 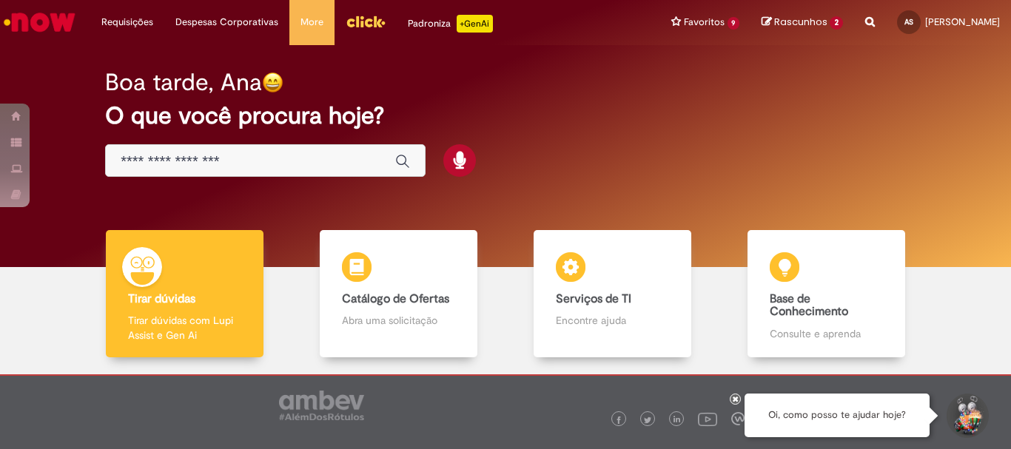 What do you see at coordinates (127, 22) in the screenshot?
I see `span: Requisições` at bounding box center [127, 22].